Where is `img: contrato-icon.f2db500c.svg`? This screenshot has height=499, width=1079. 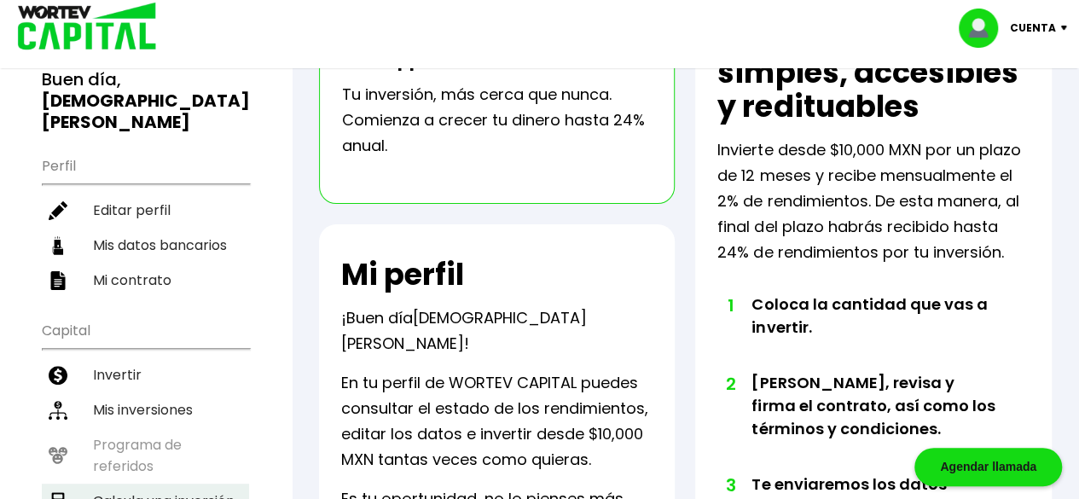 img: contrato-icon.f2db500c.svg is located at coordinates (58, 281).